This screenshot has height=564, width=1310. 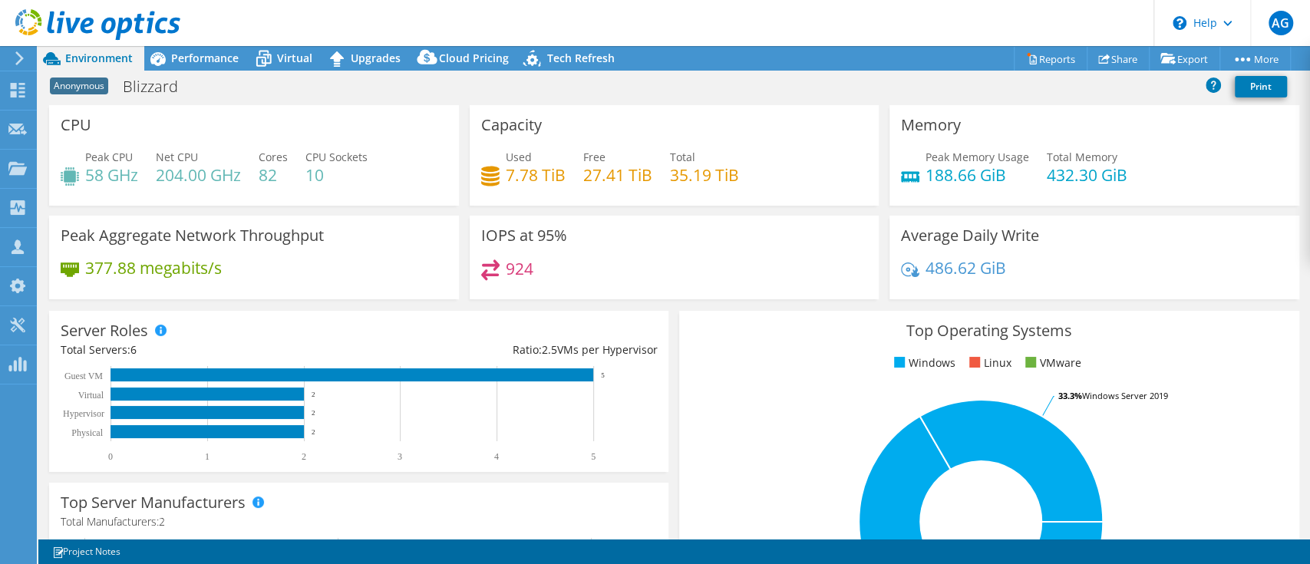 I want to click on h3: Average Daily Write, so click(x=970, y=236).